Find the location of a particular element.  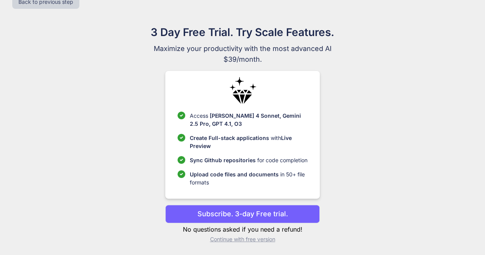

span: $39/month. is located at coordinates (243, 59).